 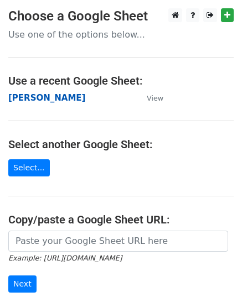 I want to click on h4: Copy/paste a Google Sheet URL:, so click(x=121, y=220).